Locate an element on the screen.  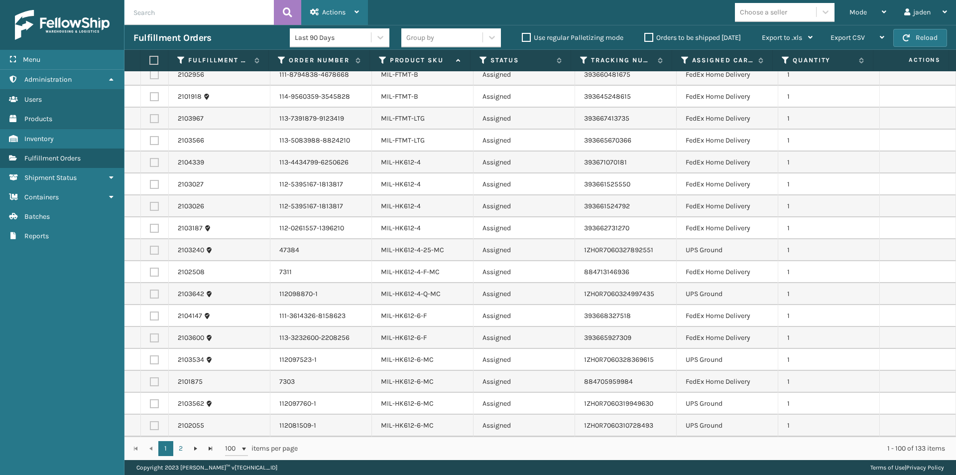
a: 393665670366 is located at coordinates (608, 140).